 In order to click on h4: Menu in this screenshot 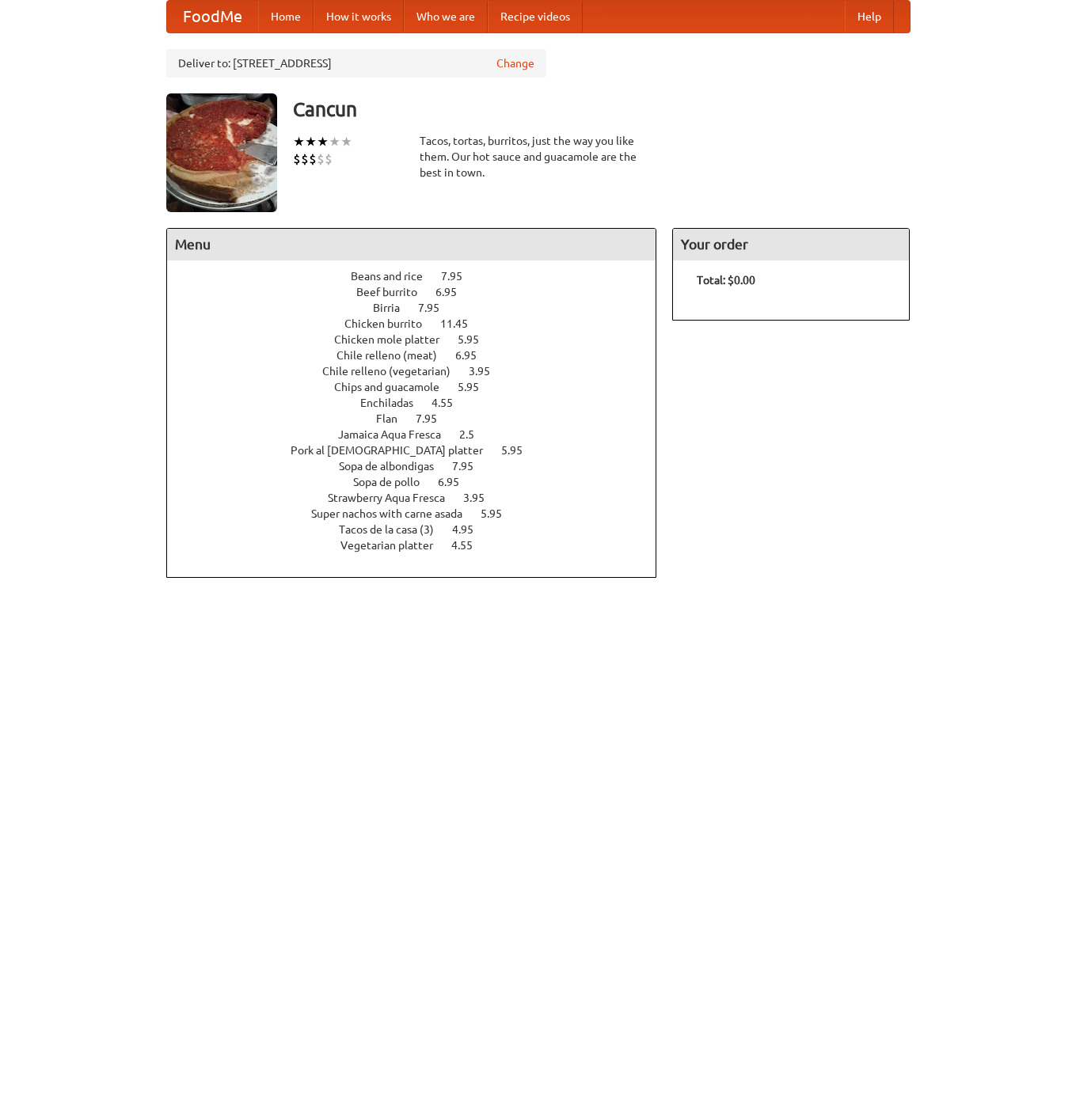, I will do `click(412, 244)`.